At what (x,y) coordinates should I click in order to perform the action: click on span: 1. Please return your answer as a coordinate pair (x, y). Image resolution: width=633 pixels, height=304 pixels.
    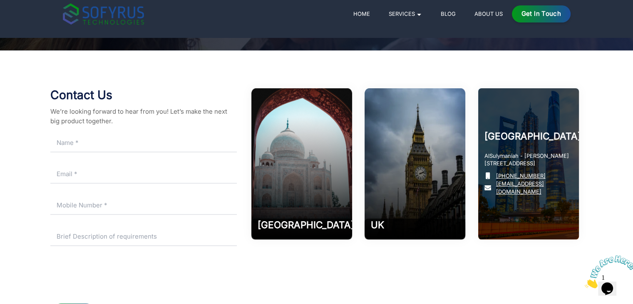
    Looking at the image, I should click on (5, 7).